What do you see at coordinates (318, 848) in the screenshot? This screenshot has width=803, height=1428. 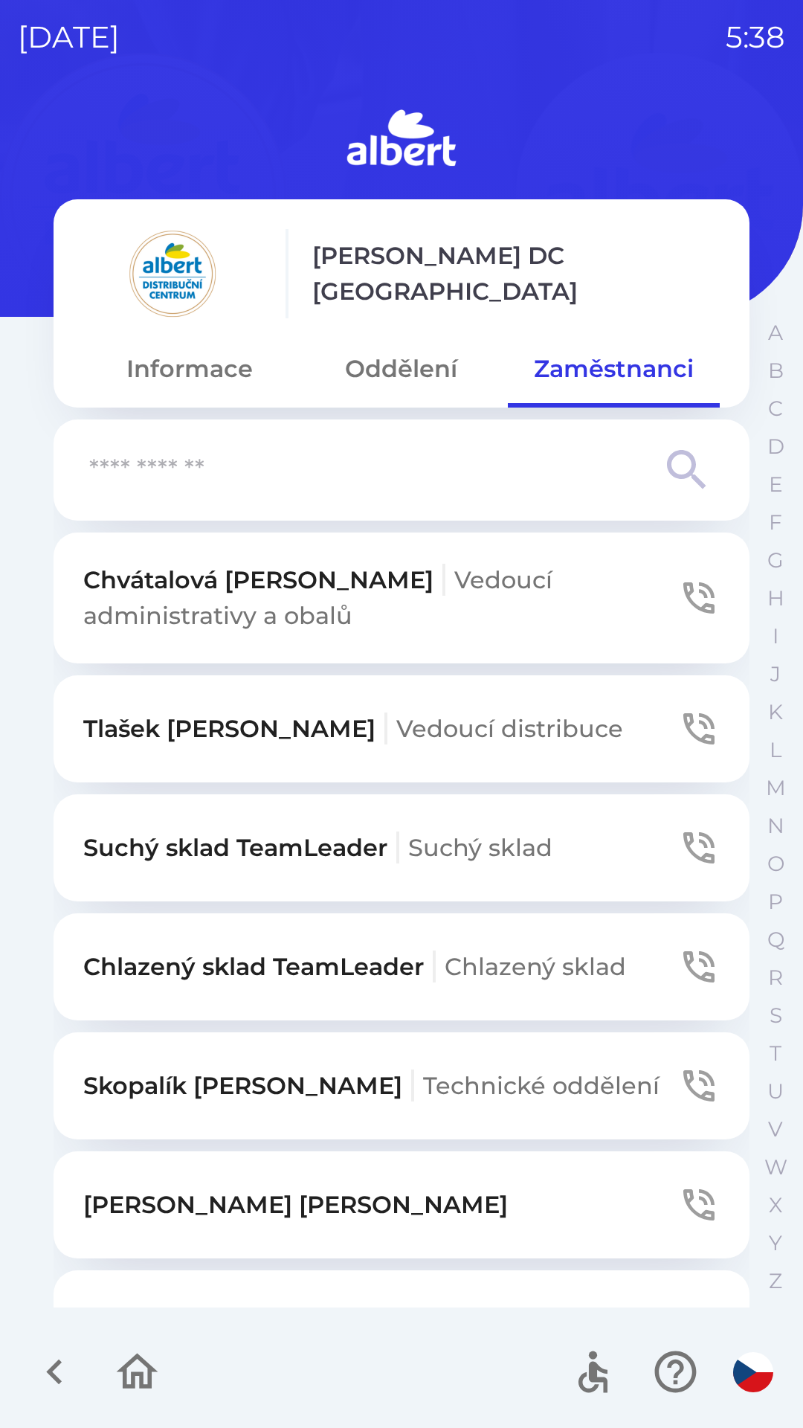 I see `p: Suchý sklad TeamLeader` at bounding box center [318, 848].